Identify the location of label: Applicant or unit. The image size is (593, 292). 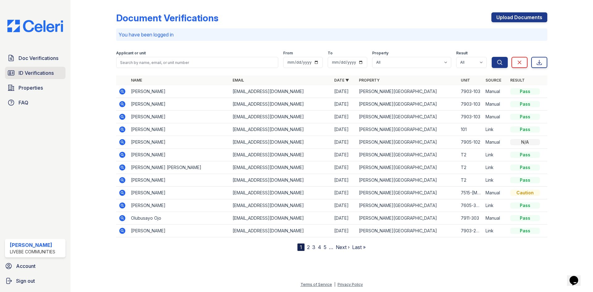
(131, 53).